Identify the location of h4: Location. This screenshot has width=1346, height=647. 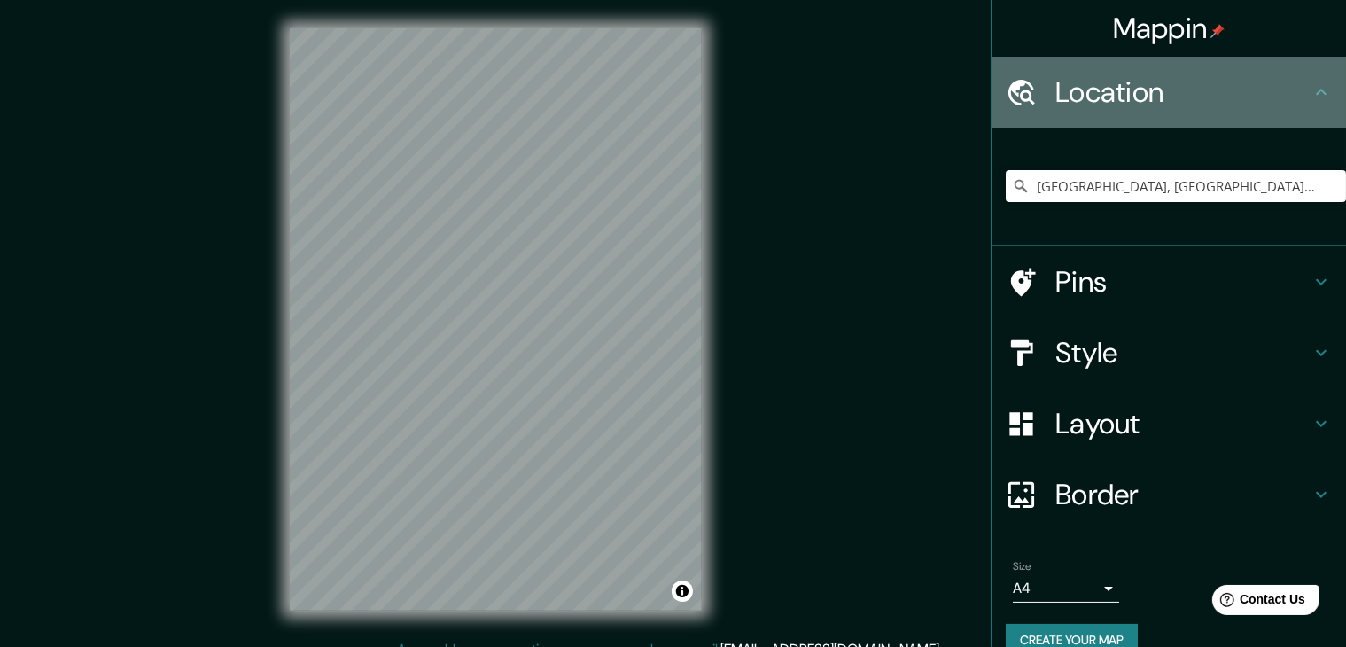
(1183, 92).